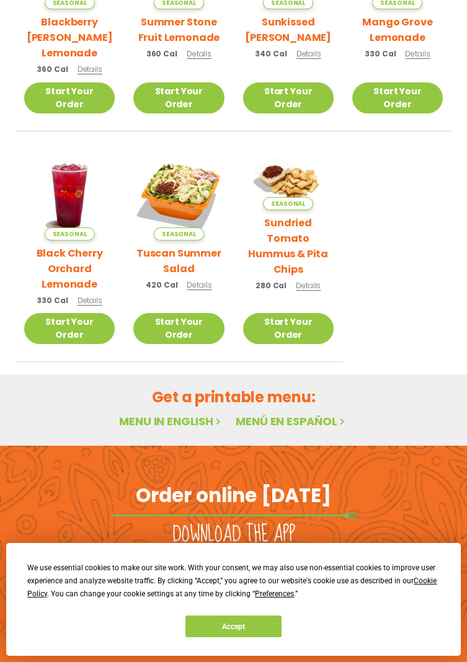  What do you see at coordinates (69, 268) in the screenshot?
I see `h2: Black Cherry Orchard Lemonade` at bounding box center [69, 268].